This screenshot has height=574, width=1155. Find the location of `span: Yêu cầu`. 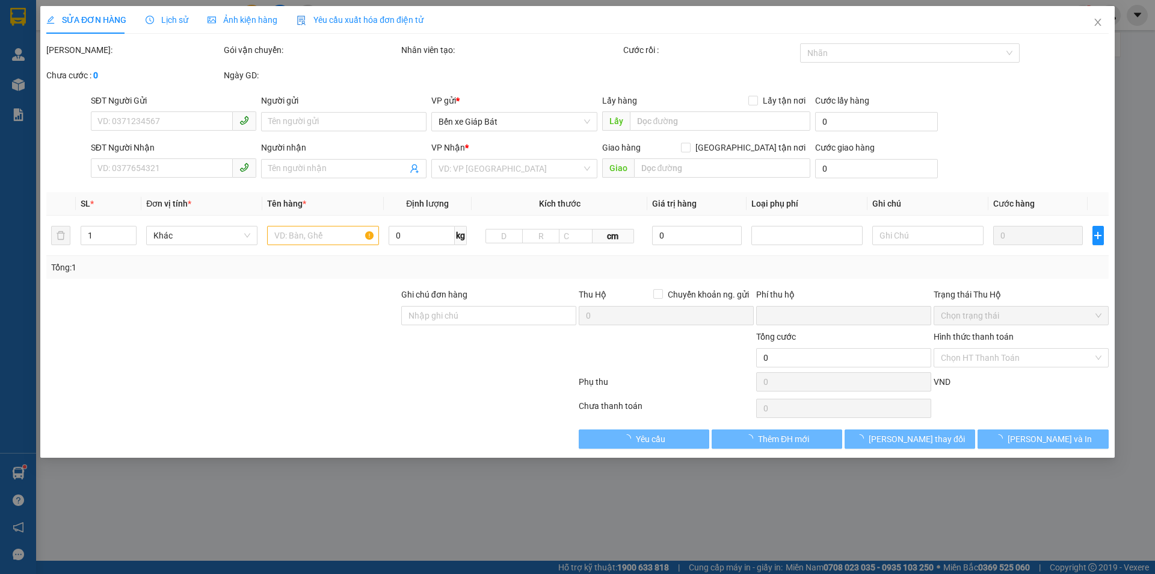

span: Yêu cầu is located at coordinates (651, 439).